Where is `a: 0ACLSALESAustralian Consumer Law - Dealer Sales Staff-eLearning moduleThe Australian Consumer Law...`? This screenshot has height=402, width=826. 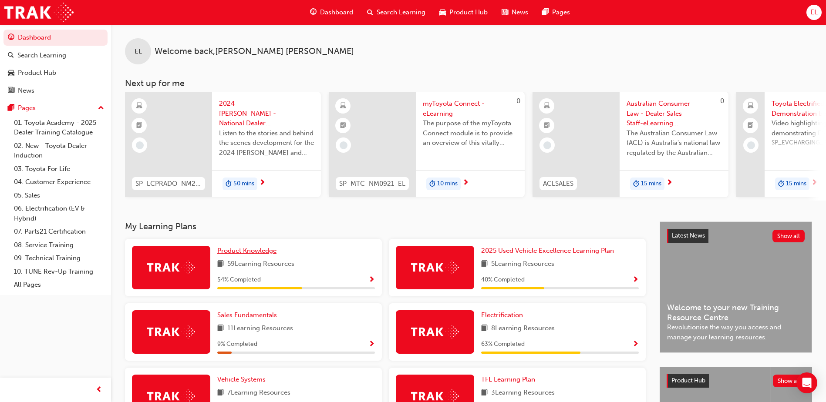
a: 0ACLSALESAustralian Consumer Law - Dealer Sales Staff-eLearning moduleThe Australian Consumer Law... is located at coordinates (630, 144).